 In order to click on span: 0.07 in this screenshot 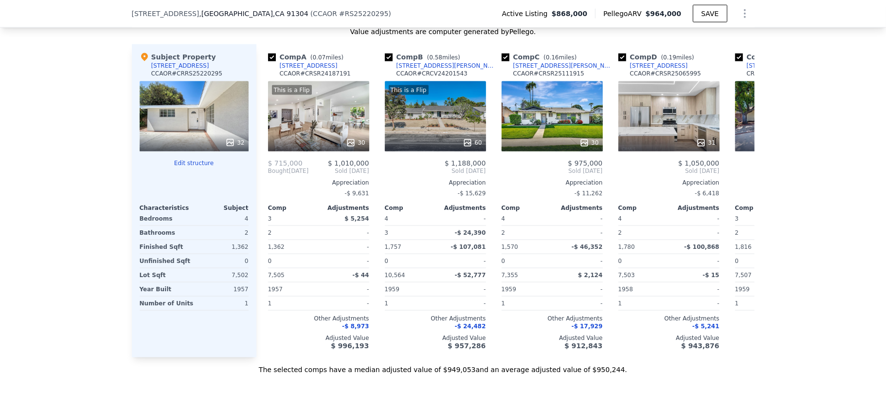, I will do `click(319, 57)`.